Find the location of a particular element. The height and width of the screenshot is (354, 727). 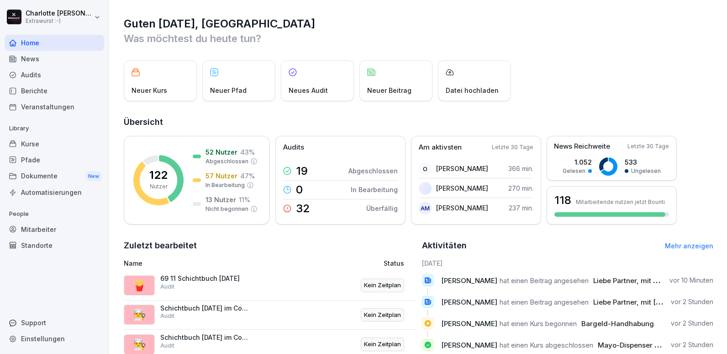

a: Mehr anzeigen is located at coordinates (690, 245).